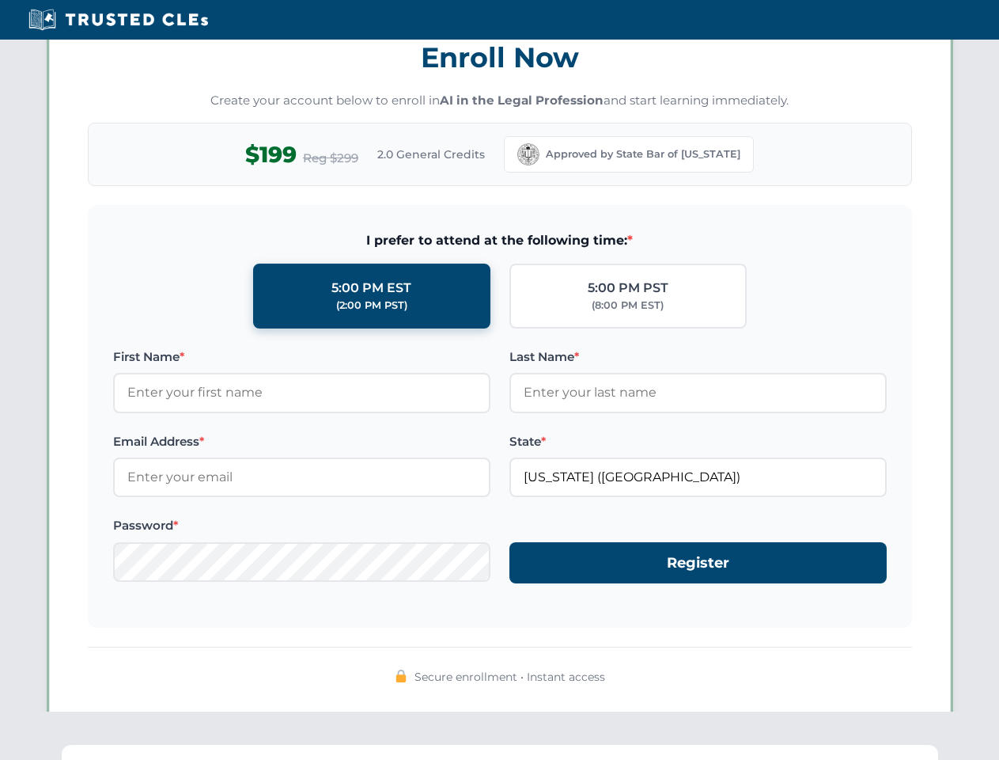 This screenshot has height=760, width=999. What do you see at coordinates (431, 154) in the screenshot?
I see `span: 2.0 General Credits` at bounding box center [431, 154].